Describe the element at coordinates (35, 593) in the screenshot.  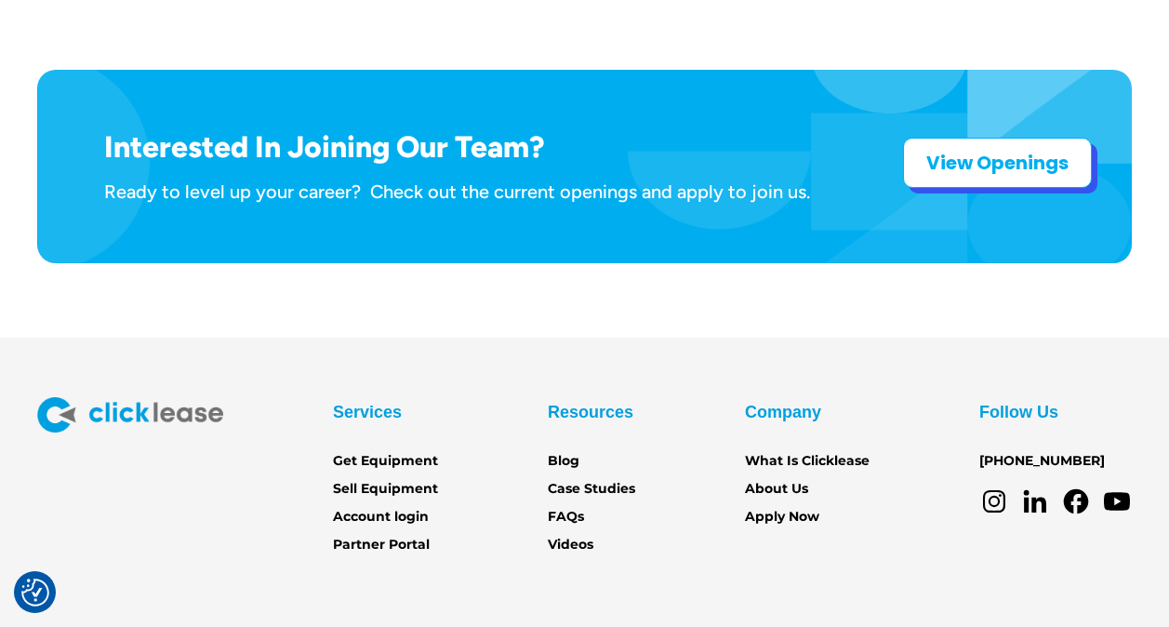
I see `img: Revisit consent button` at that location.